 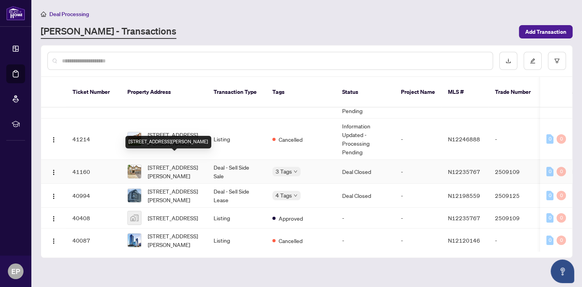 What do you see at coordinates (94, 171) in the screenshot?
I see `td: 41160` at bounding box center [94, 171].